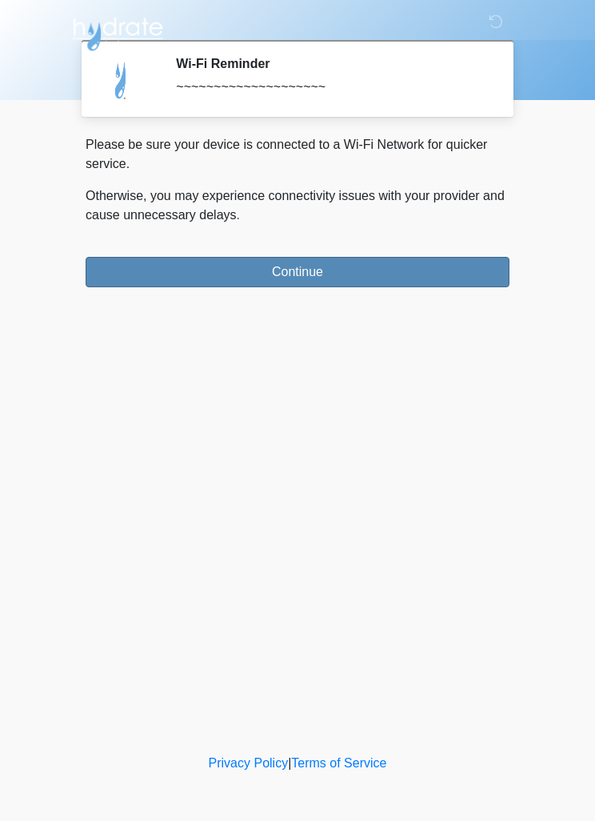 The image size is (595, 821). What do you see at coordinates (298, 272) in the screenshot?
I see `button: Continue` at bounding box center [298, 272].